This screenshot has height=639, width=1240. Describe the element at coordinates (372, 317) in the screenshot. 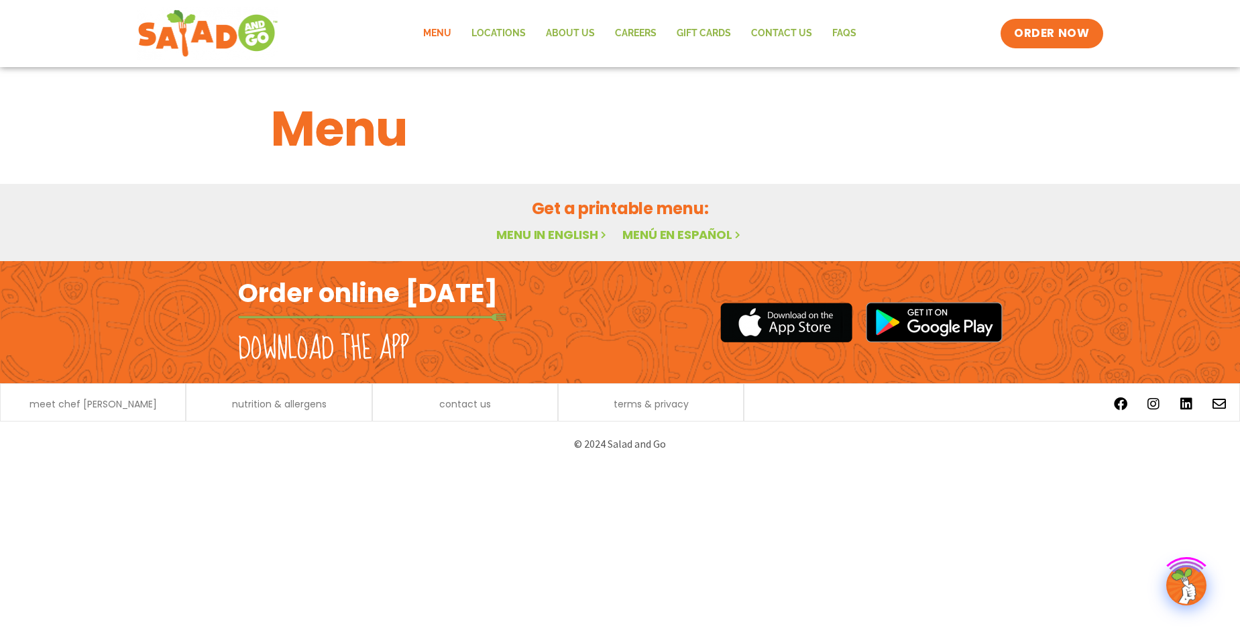

I see `img: fork` at that location.